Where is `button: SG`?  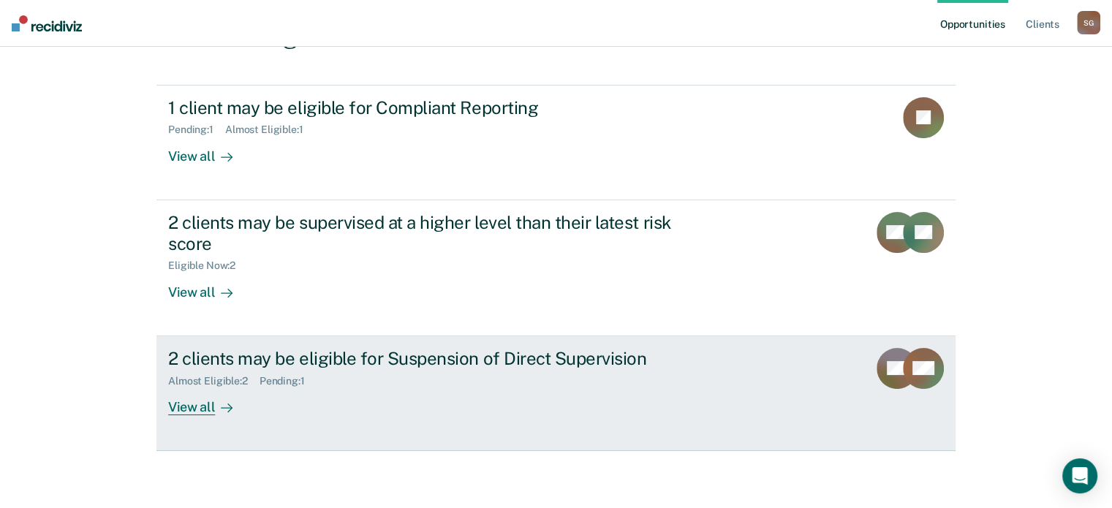 button: SG is located at coordinates (1088, 23).